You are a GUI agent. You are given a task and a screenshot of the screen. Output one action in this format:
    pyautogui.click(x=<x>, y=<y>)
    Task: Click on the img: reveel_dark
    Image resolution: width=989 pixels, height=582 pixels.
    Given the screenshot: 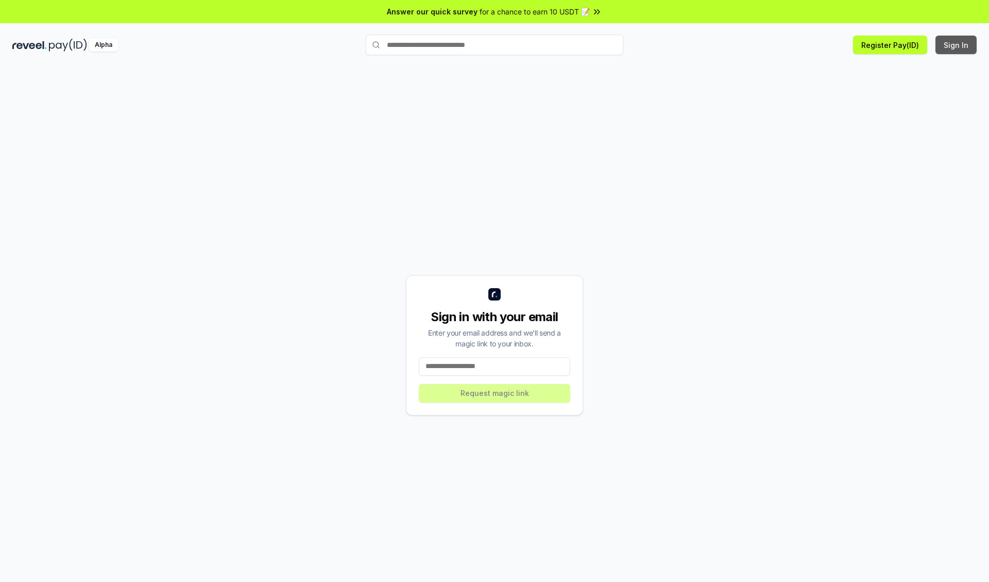 What is the action you would take?
    pyautogui.click(x=29, y=45)
    